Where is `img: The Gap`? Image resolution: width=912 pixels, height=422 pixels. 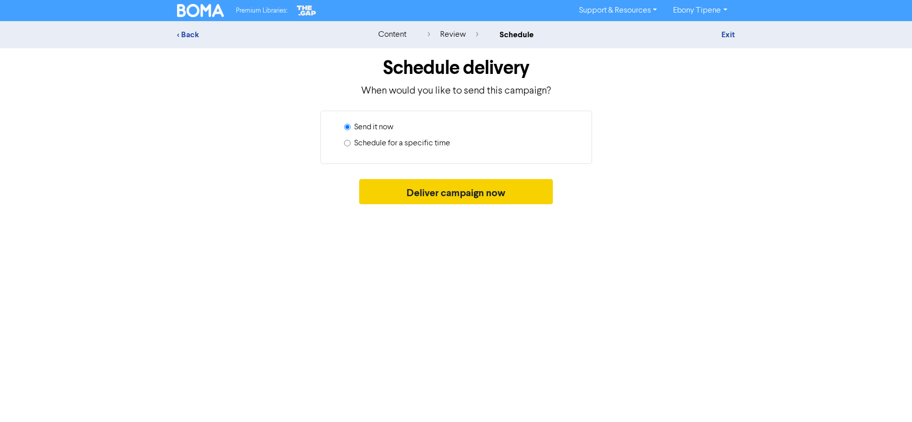
img: The Gap is located at coordinates (306, 11).